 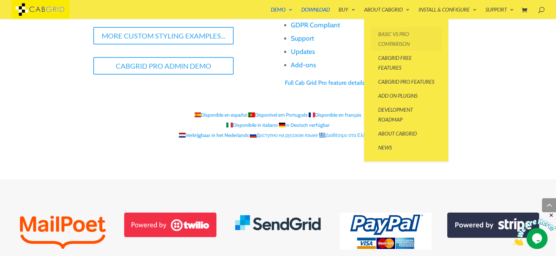 What do you see at coordinates (406, 115) in the screenshot?
I see `a: Development Roadmap` at bounding box center [406, 115].